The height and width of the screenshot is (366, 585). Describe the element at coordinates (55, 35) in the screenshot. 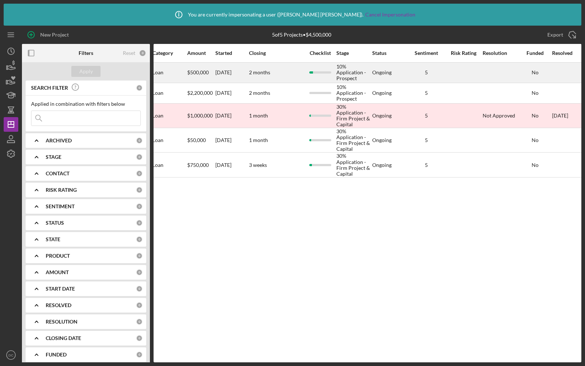

I see `div: New Project` at that location.